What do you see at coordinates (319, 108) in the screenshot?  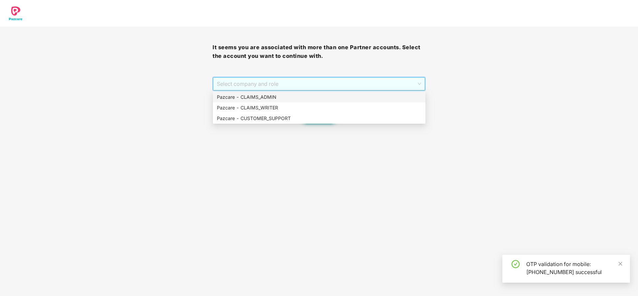 I see `div: Pazcare - CLAIMS_WRITER` at bounding box center [319, 108].